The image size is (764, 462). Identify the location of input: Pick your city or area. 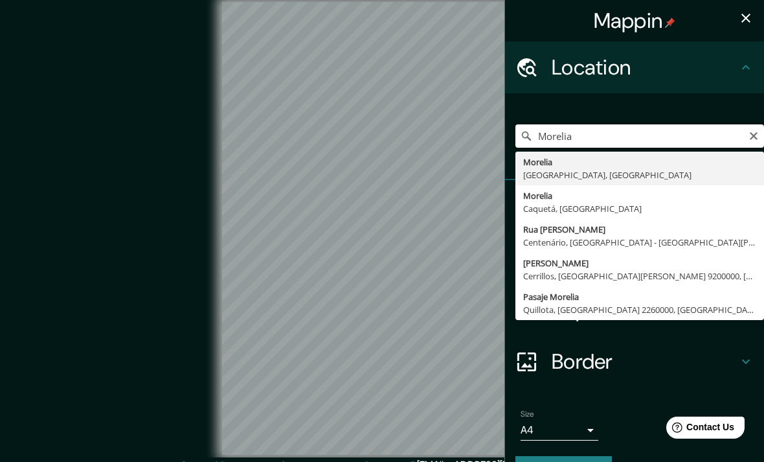
(640, 136).